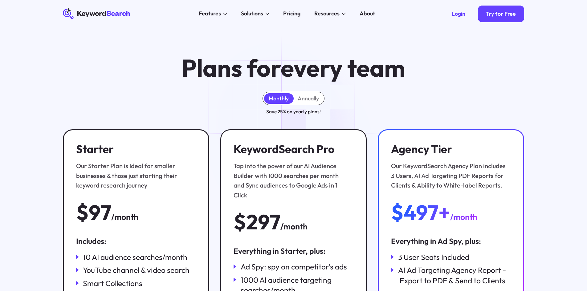 This screenshot has height=291, width=587. I want to click on div: 10 AI audience searches/month, so click(135, 257).